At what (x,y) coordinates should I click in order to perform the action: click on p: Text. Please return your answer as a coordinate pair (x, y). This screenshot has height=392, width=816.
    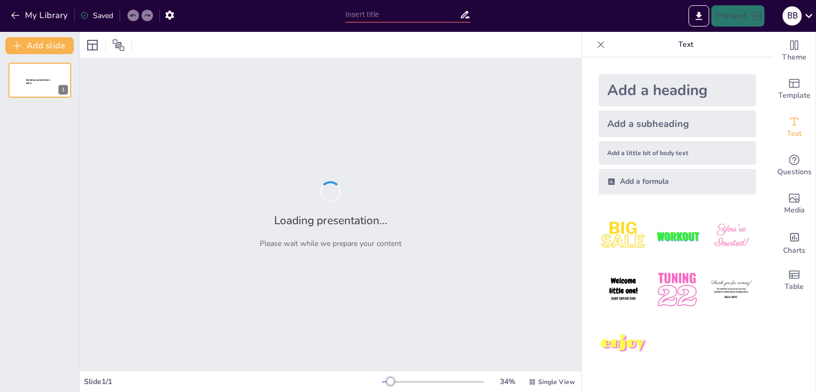
    Looking at the image, I should click on (686, 45).